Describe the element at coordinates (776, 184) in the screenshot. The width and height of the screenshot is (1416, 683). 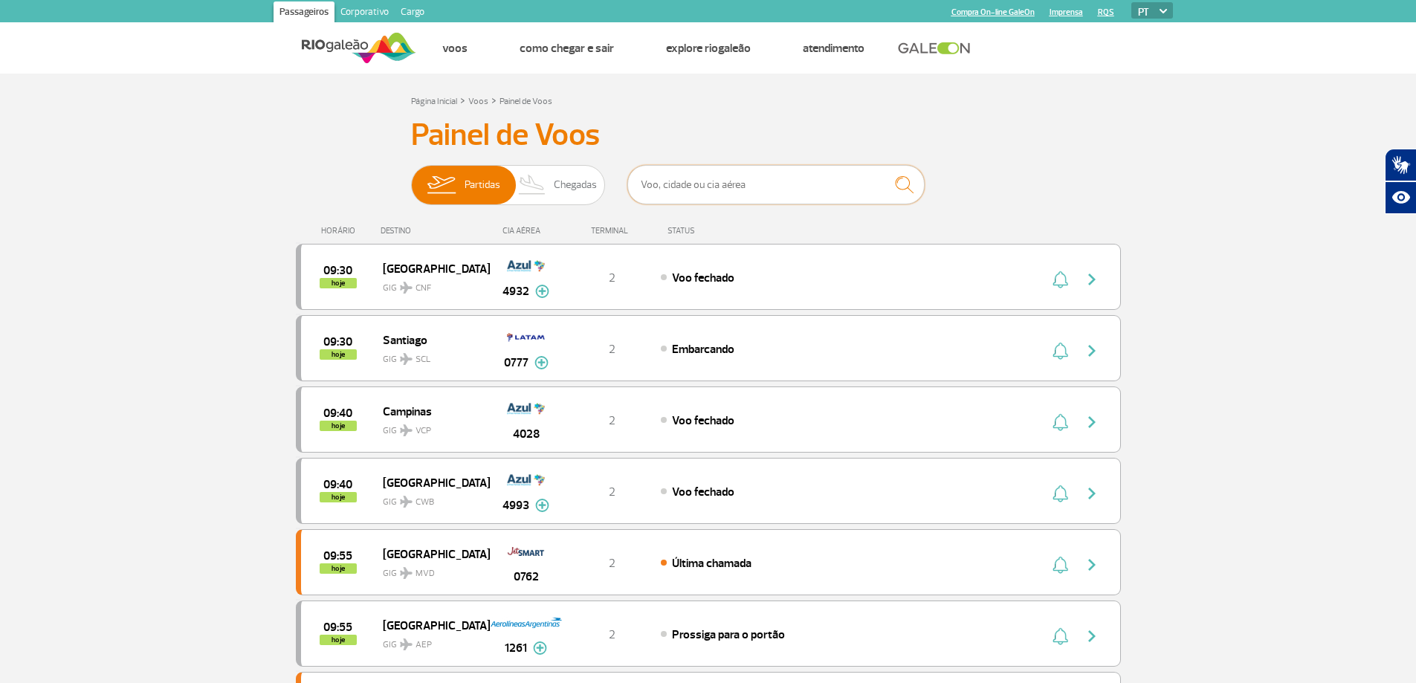
I see `input: Voo, cidade ou cia aérea` at that location.